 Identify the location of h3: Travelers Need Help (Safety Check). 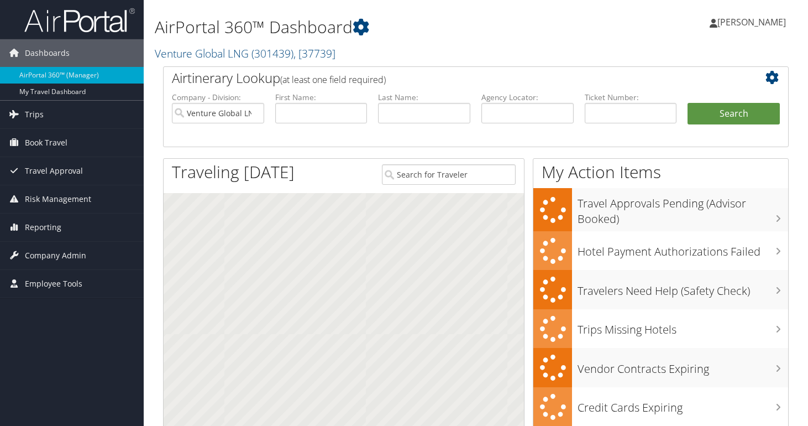
(683, 288).